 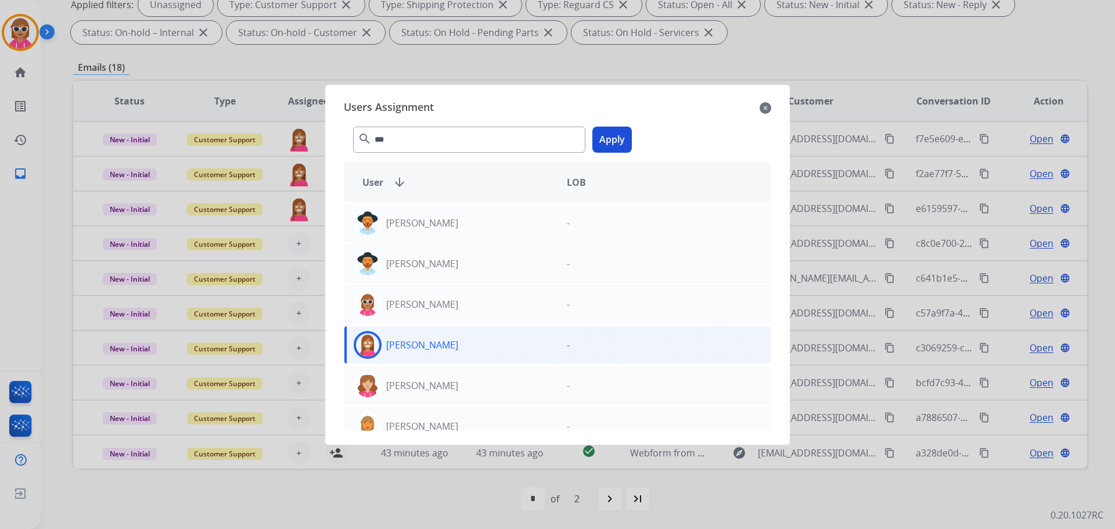 I want to click on div: User, so click(x=455, y=182).